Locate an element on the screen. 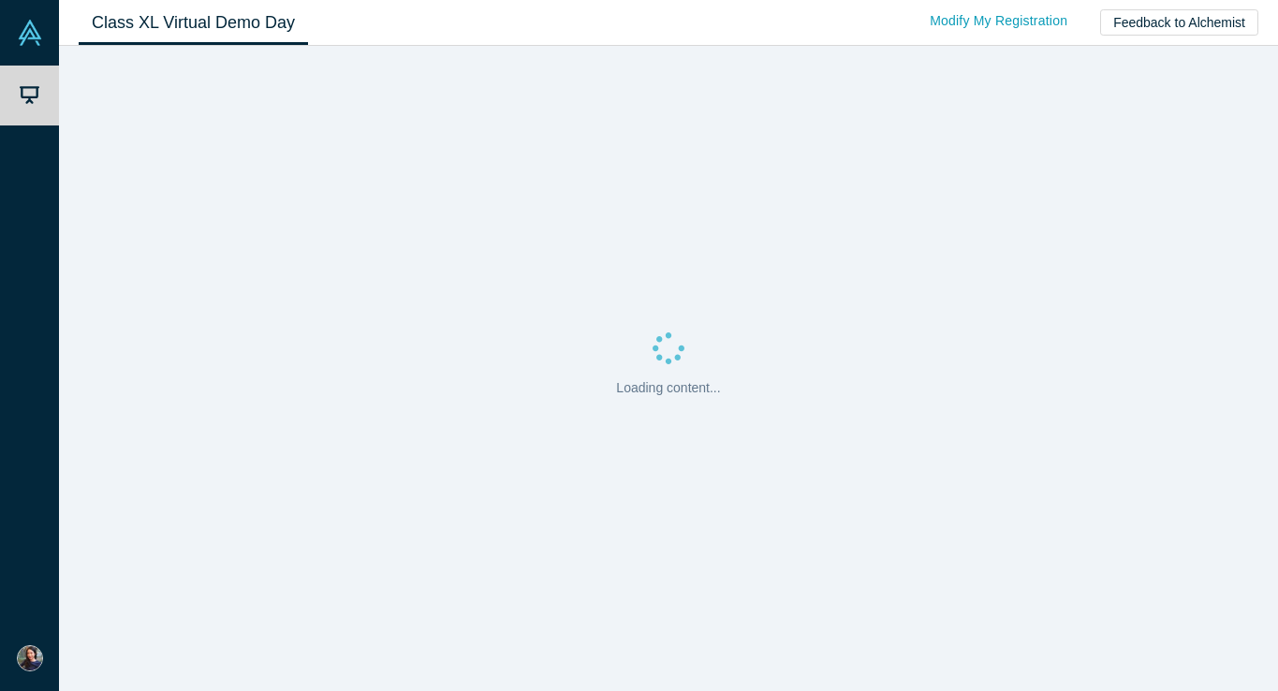 The width and height of the screenshot is (1278, 691). img: Pongsanipa Kamalanavin's Account is located at coordinates (30, 658).